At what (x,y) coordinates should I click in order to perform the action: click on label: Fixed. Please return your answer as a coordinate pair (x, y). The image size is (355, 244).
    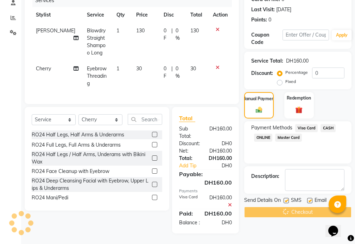
    Looking at the image, I should click on (291, 82).